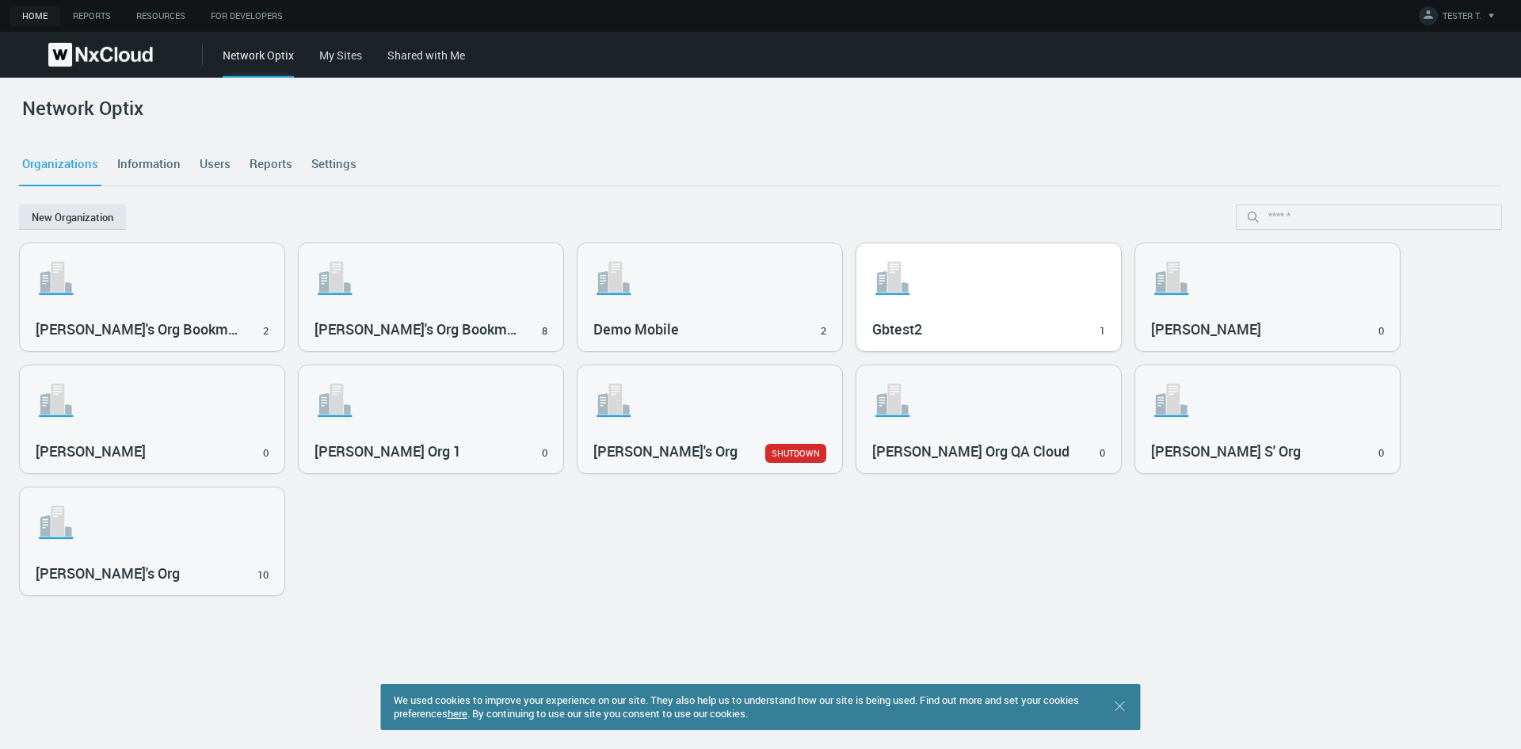 Image resolution: width=1521 pixels, height=749 pixels. I want to click on a: Information, so click(149, 164).